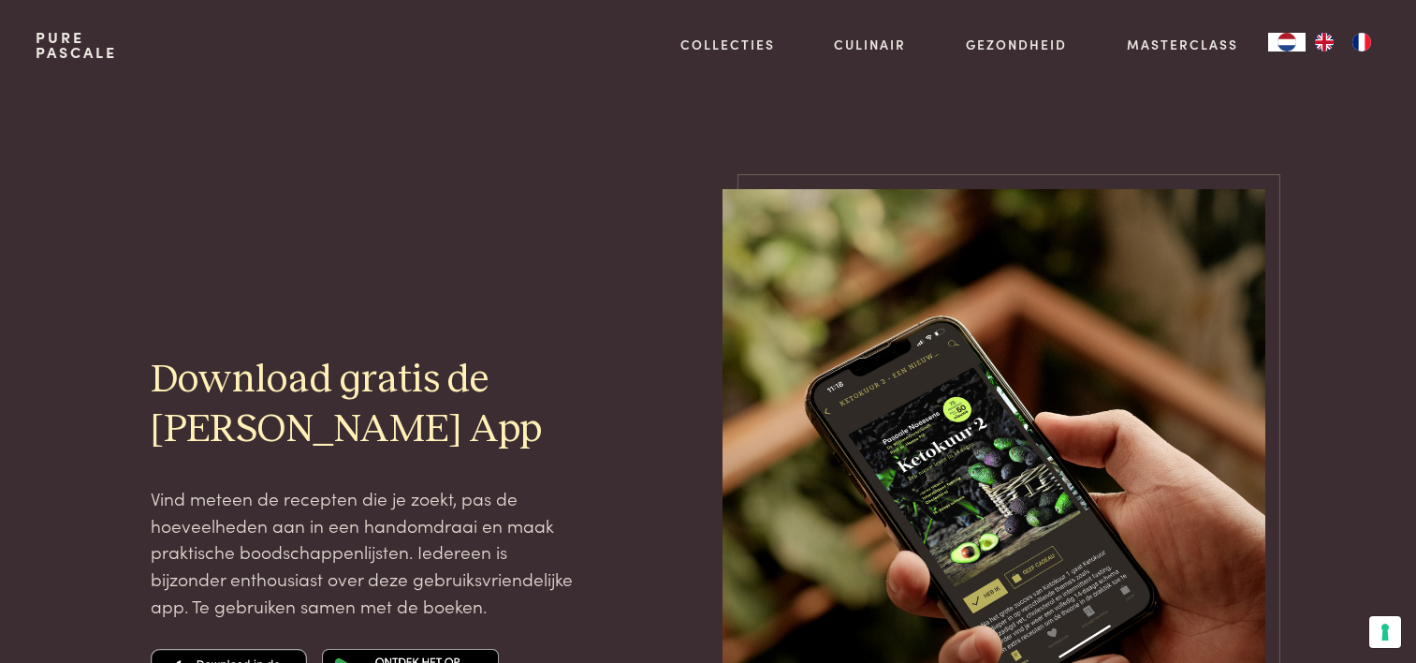 This screenshot has width=1416, height=663. What do you see at coordinates (727, 44) in the screenshot?
I see `a: Collecties` at bounding box center [727, 44].